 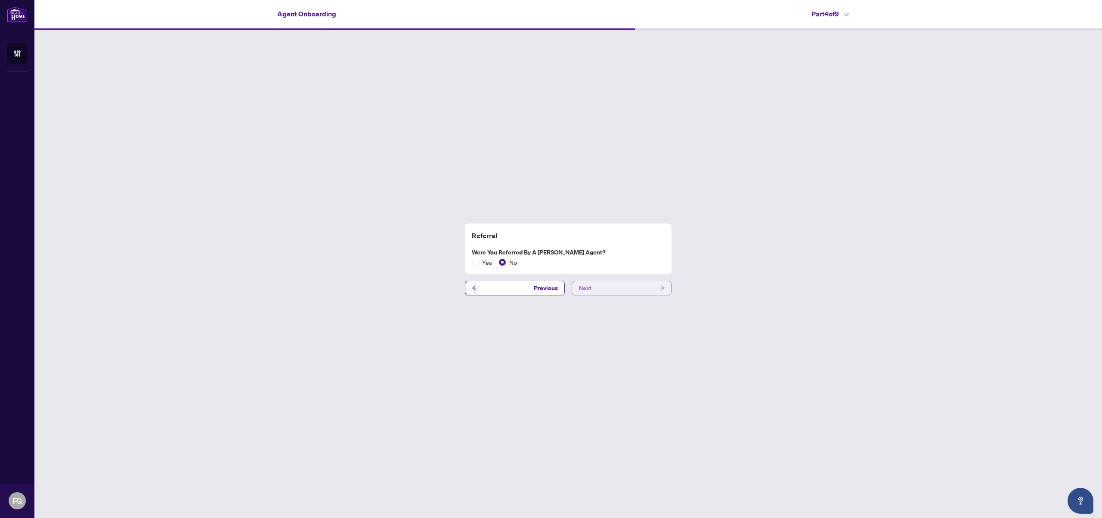 I want to click on button: Open asap, so click(x=1081, y=501).